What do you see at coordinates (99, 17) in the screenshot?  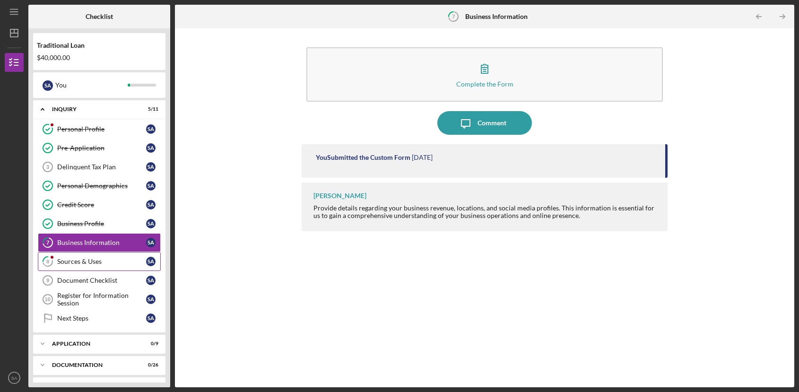 I see `b: Checklist` at bounding box center [99, 17].